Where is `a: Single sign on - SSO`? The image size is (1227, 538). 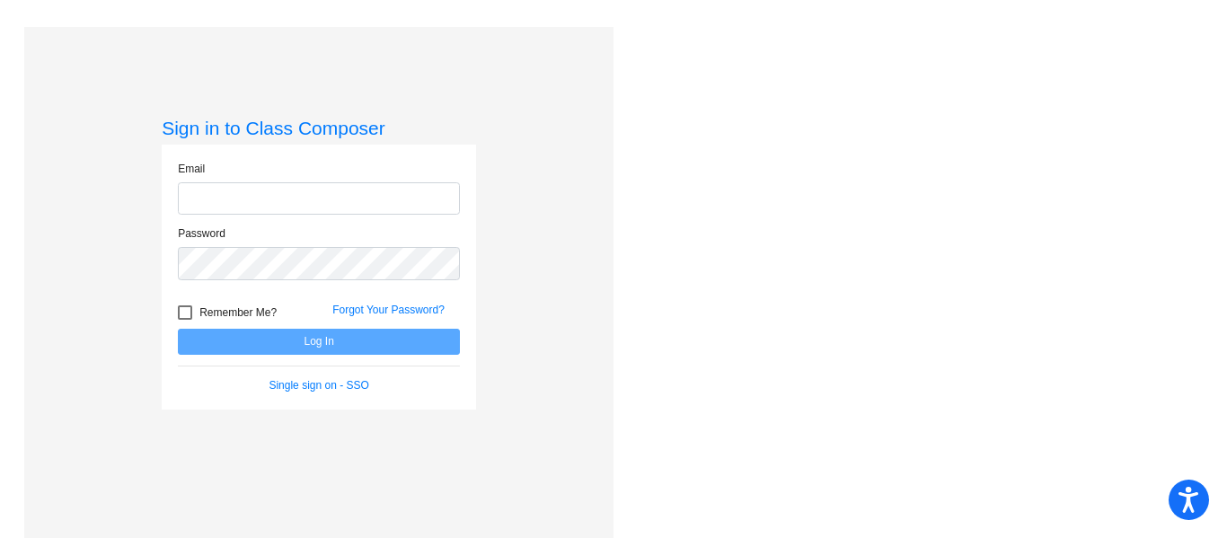 a: Single sign on - SSO is located at coordinates (318, 385).